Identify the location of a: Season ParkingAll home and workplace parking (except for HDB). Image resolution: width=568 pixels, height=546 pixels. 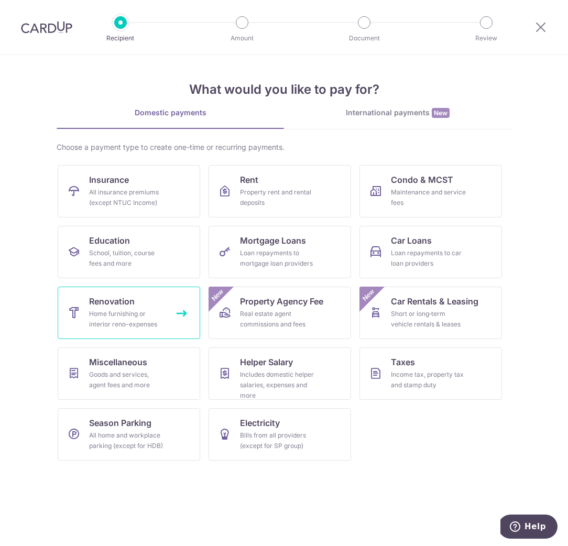
(129, 434).